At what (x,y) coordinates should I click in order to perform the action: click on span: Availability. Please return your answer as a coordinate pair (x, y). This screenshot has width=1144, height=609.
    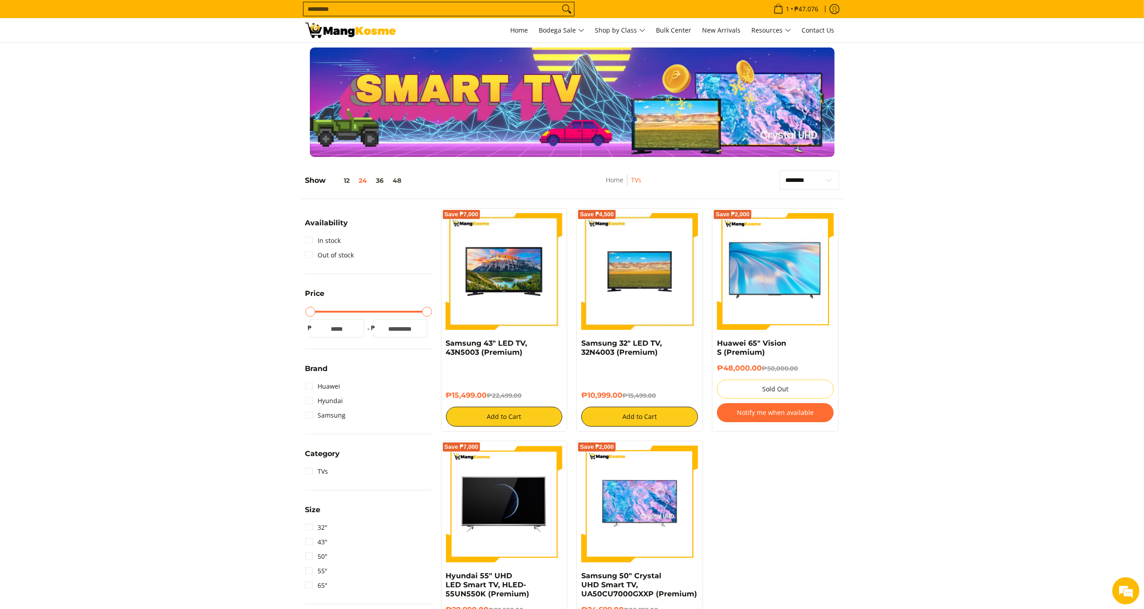
    Looking at the image, I should click on (327, 223).